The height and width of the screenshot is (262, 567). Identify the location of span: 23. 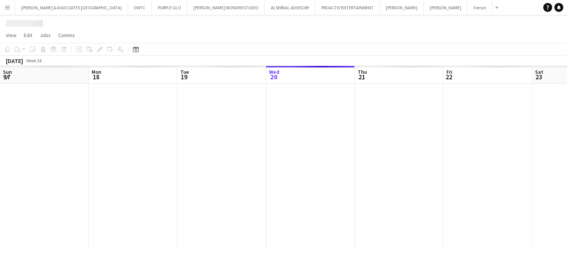
(538, 77).